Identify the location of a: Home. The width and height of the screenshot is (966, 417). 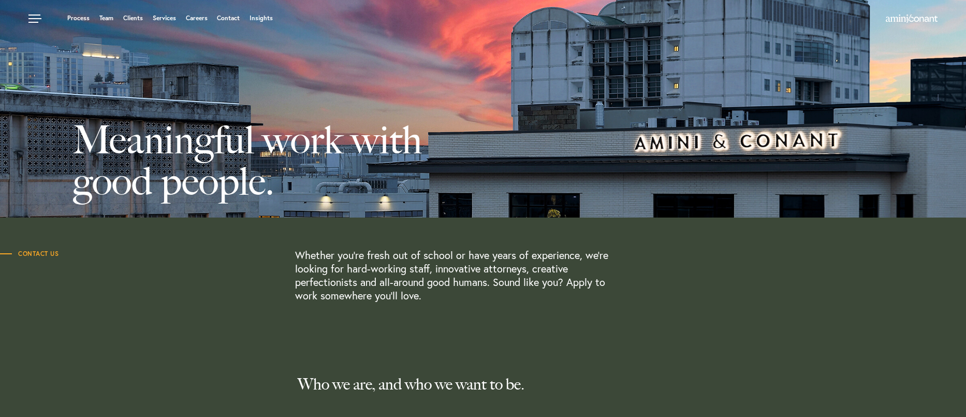
(912, 19).